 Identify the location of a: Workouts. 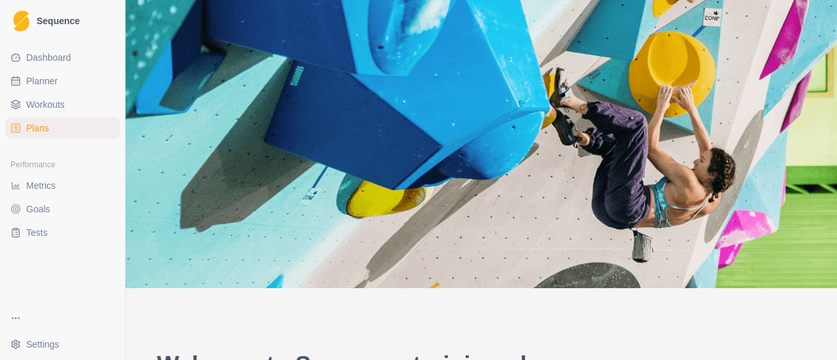
(62, 105).